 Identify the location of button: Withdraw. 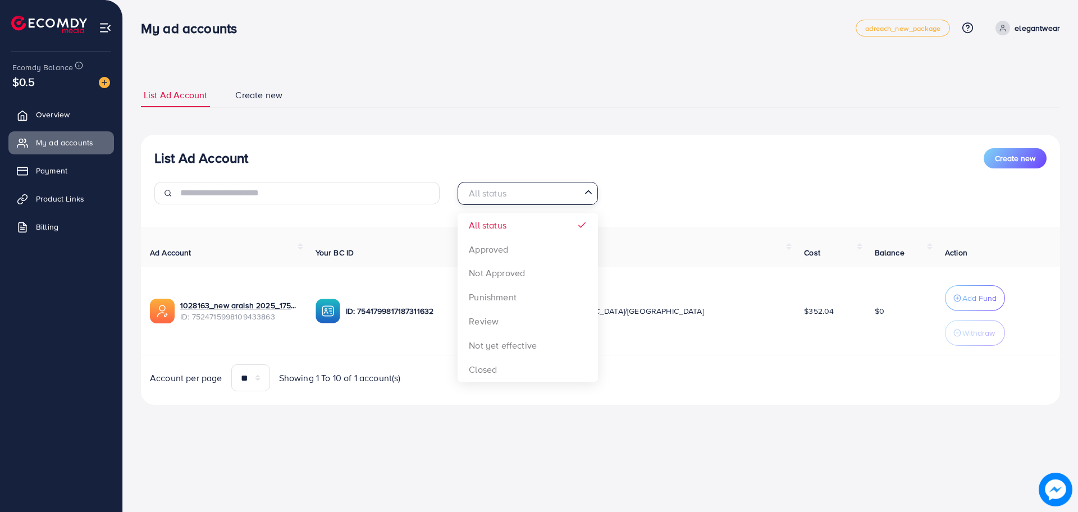
(975, 333).